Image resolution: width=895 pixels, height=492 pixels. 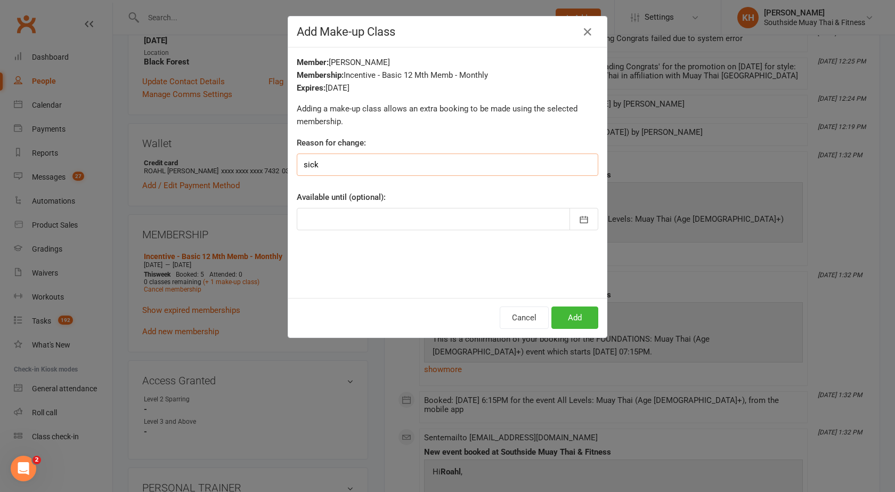 What do you see at coordinates (311, 88) in the screenshot?
I see `strong: Expires:` at bounding box center [311, 88].